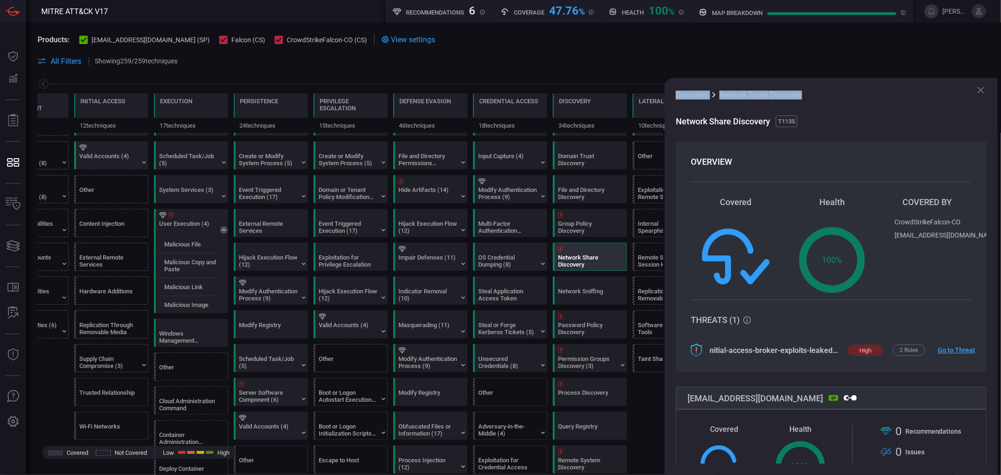 The width and height of the screenshot is (1001, 475). I want to click on div: T1057: Process Discovery, so click(590, 392).